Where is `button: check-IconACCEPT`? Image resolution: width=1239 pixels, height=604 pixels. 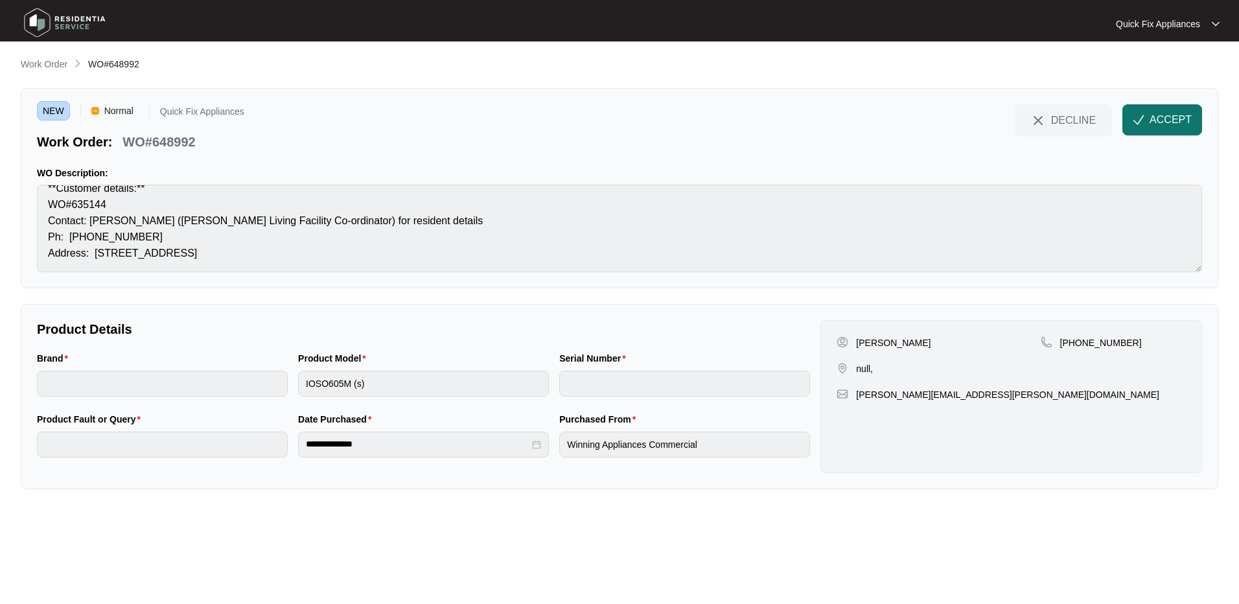 button: check-IconACCEPT is located at coordinates (1161, 120).